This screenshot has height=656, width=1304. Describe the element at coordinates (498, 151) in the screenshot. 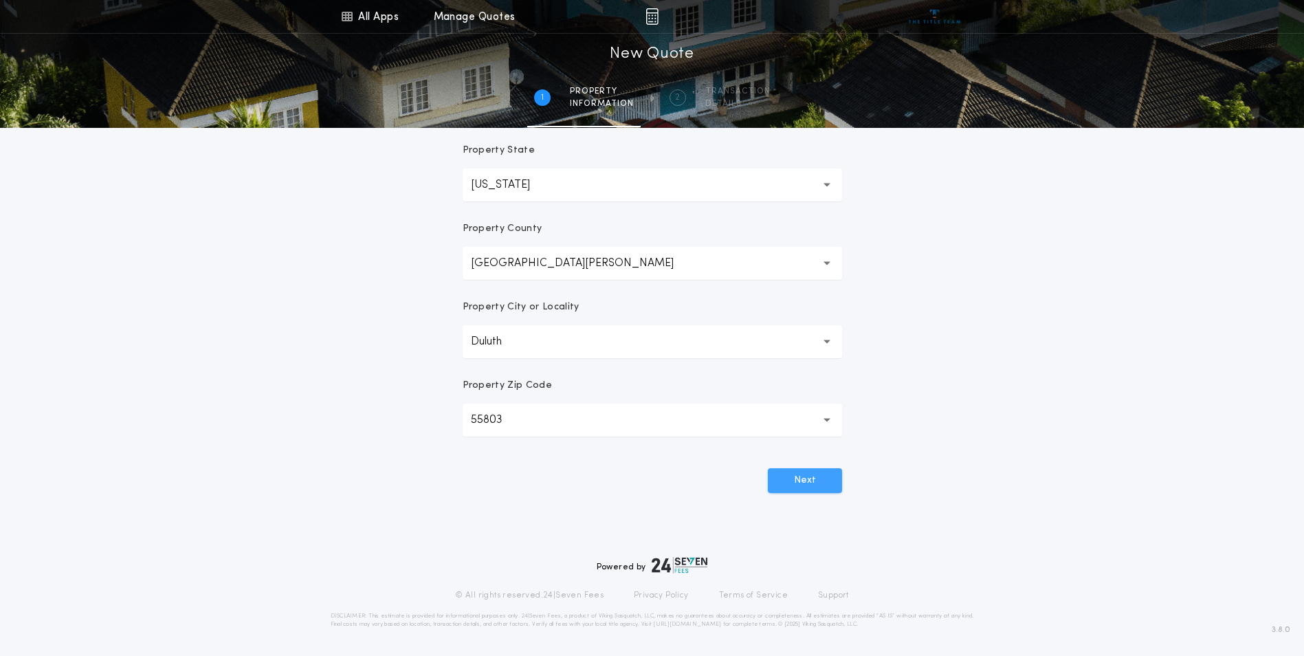

I see `p: Property State` at that location.